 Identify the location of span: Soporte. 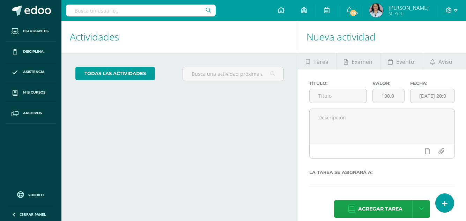
(36, 195).